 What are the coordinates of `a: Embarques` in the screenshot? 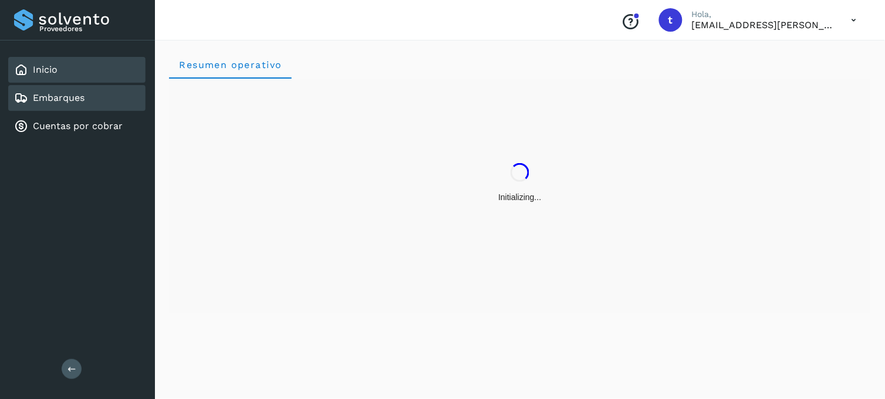 It's located at (59, 97).